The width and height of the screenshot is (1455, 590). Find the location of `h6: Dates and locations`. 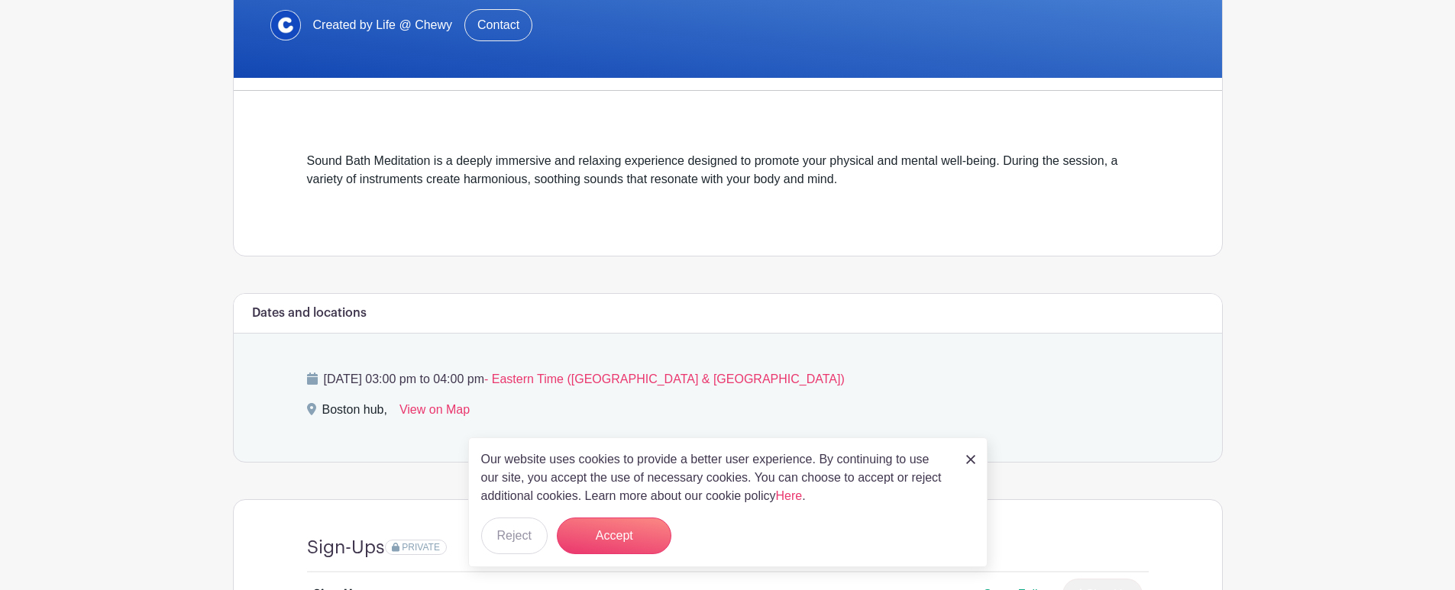

h6: Dates and locations is located at coordinates (309, 313).